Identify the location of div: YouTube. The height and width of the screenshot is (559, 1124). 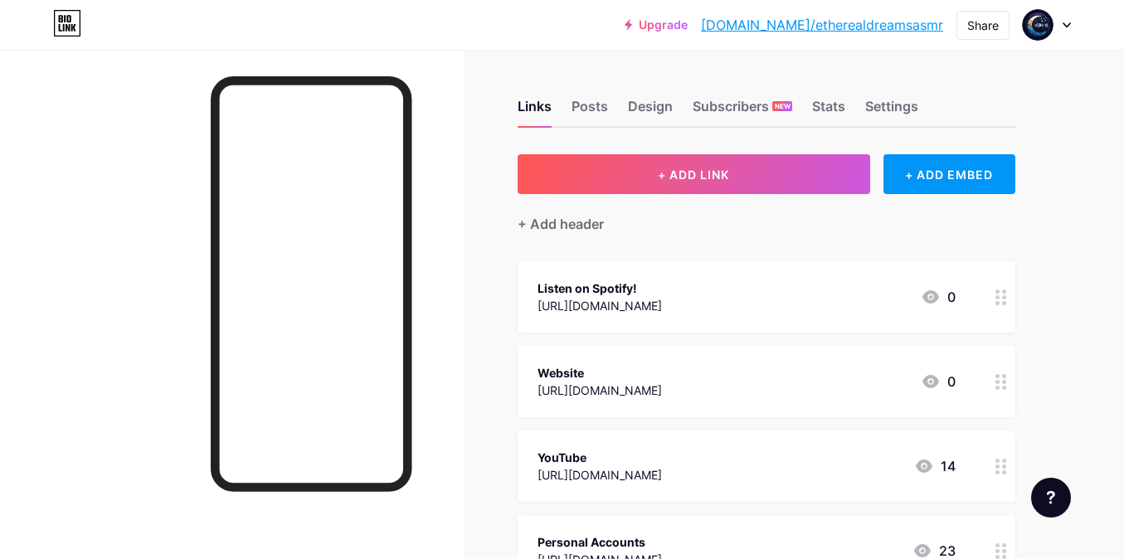
(600, 457).